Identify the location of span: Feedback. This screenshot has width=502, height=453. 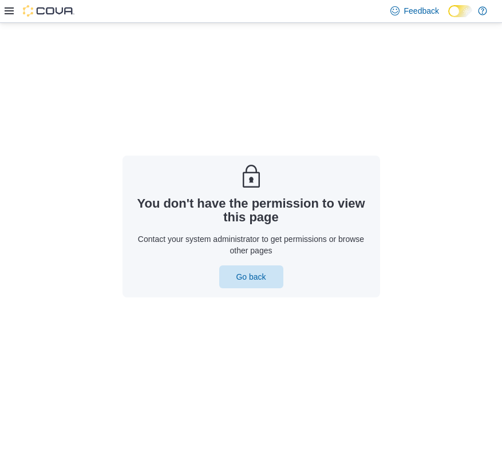
(421, 11).